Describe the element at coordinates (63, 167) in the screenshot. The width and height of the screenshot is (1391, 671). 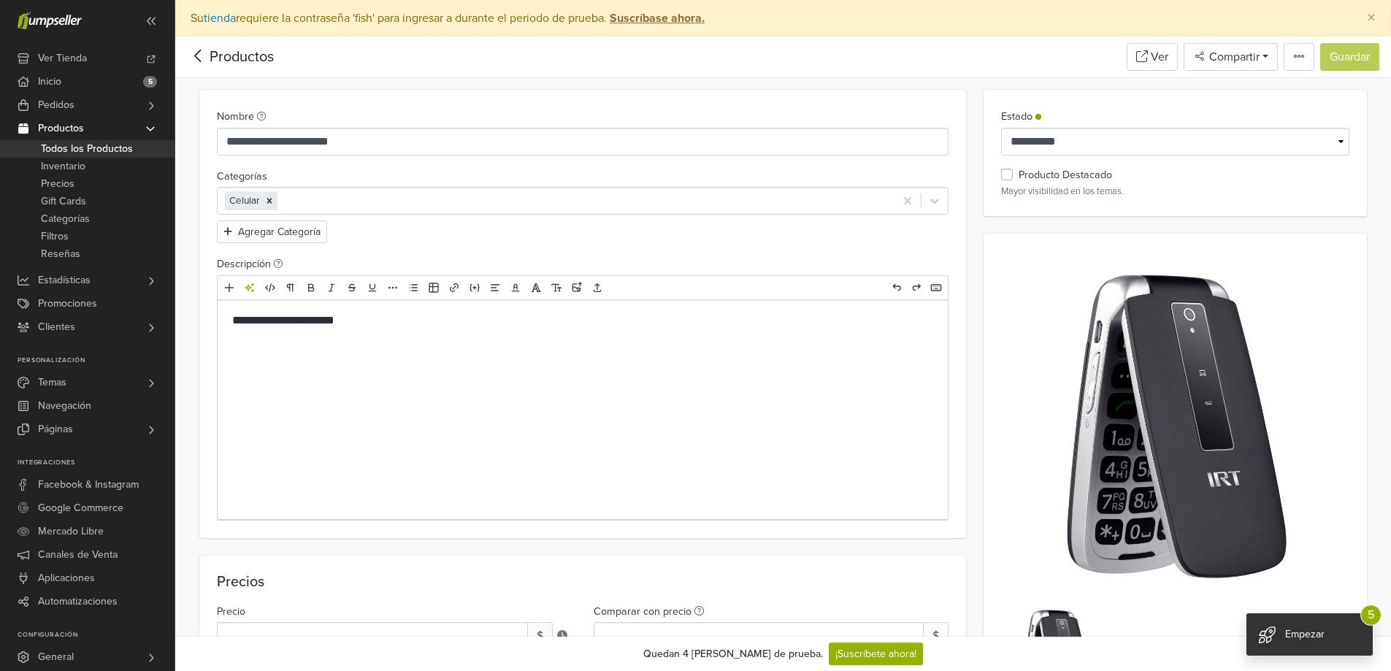
I see `span: Inventario` at that location.